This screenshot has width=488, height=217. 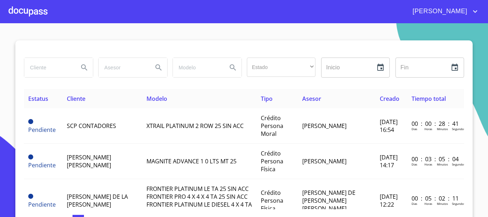 I want to click on span: Cliente, so click(x=76, y=99).